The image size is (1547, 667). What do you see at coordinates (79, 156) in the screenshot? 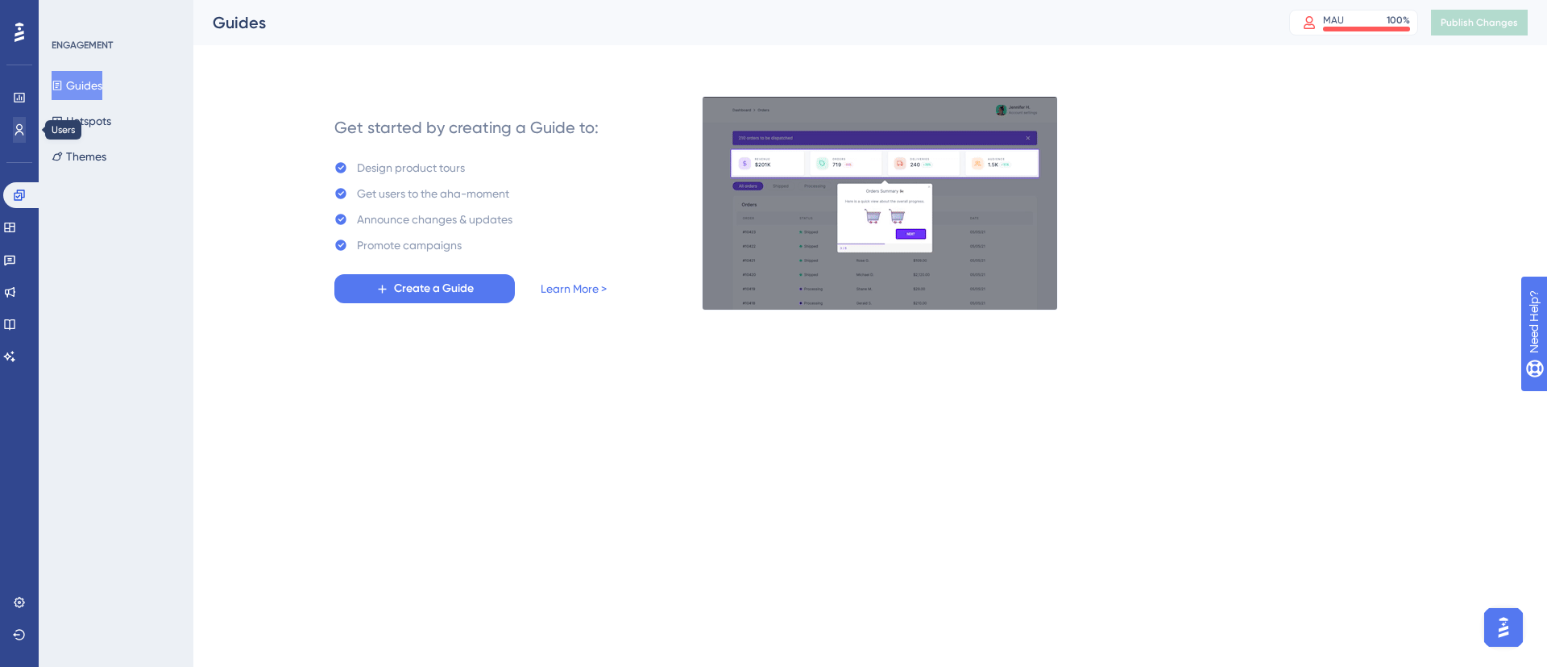
I see `button: Themes` at bounding box center [79, 156].